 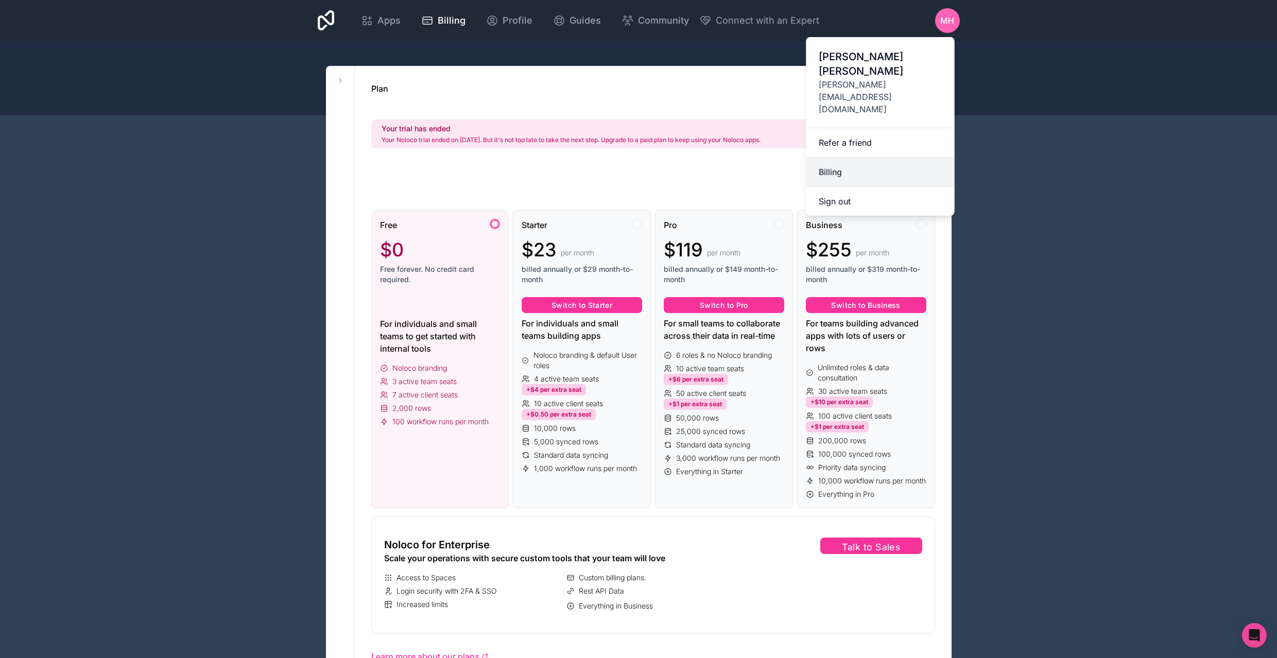 I want to click on span: $0, so click(x=392, y=250).